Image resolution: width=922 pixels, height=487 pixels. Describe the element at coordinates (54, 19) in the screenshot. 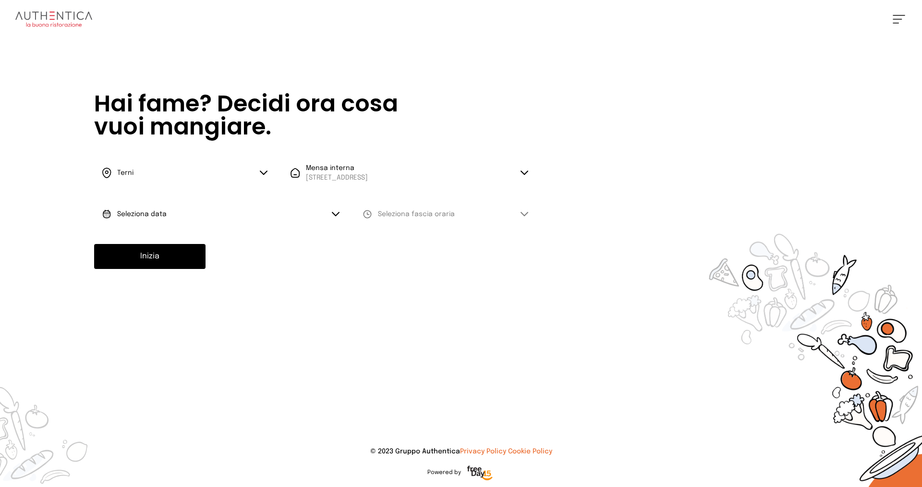

I see `img: logo.8f33a47.png` at that location.